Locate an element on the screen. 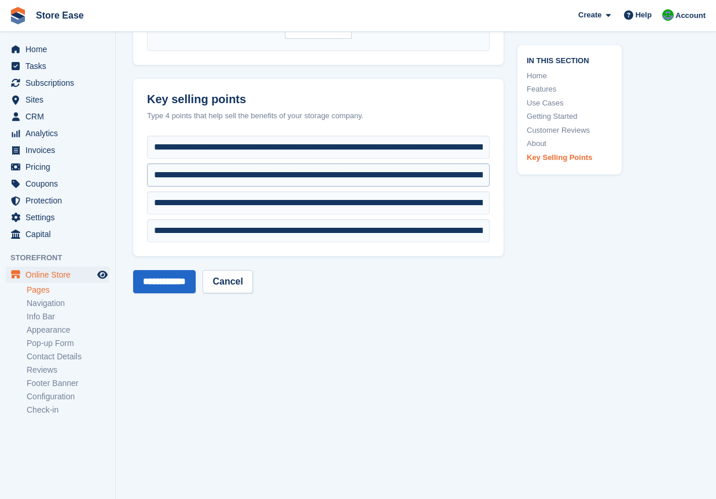 The image size is (716, 499). span: Invoices is located at coordinates (60, 150).